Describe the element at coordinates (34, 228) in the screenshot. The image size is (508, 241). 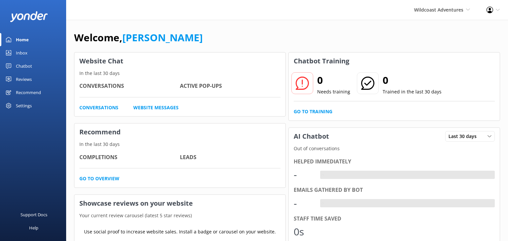
I see `div: Help` at that location.